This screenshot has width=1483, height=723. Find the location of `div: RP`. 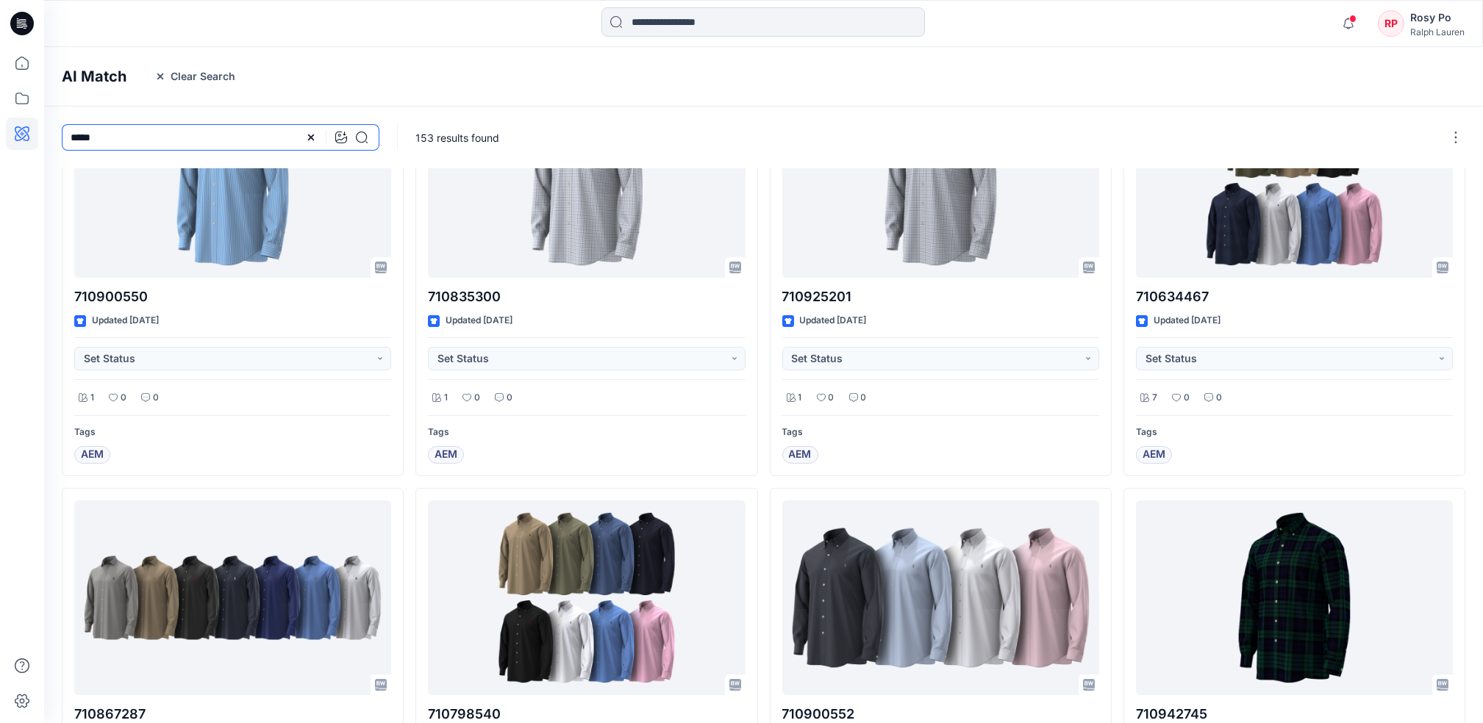

div: RP is located at coordinates (1391, 24).